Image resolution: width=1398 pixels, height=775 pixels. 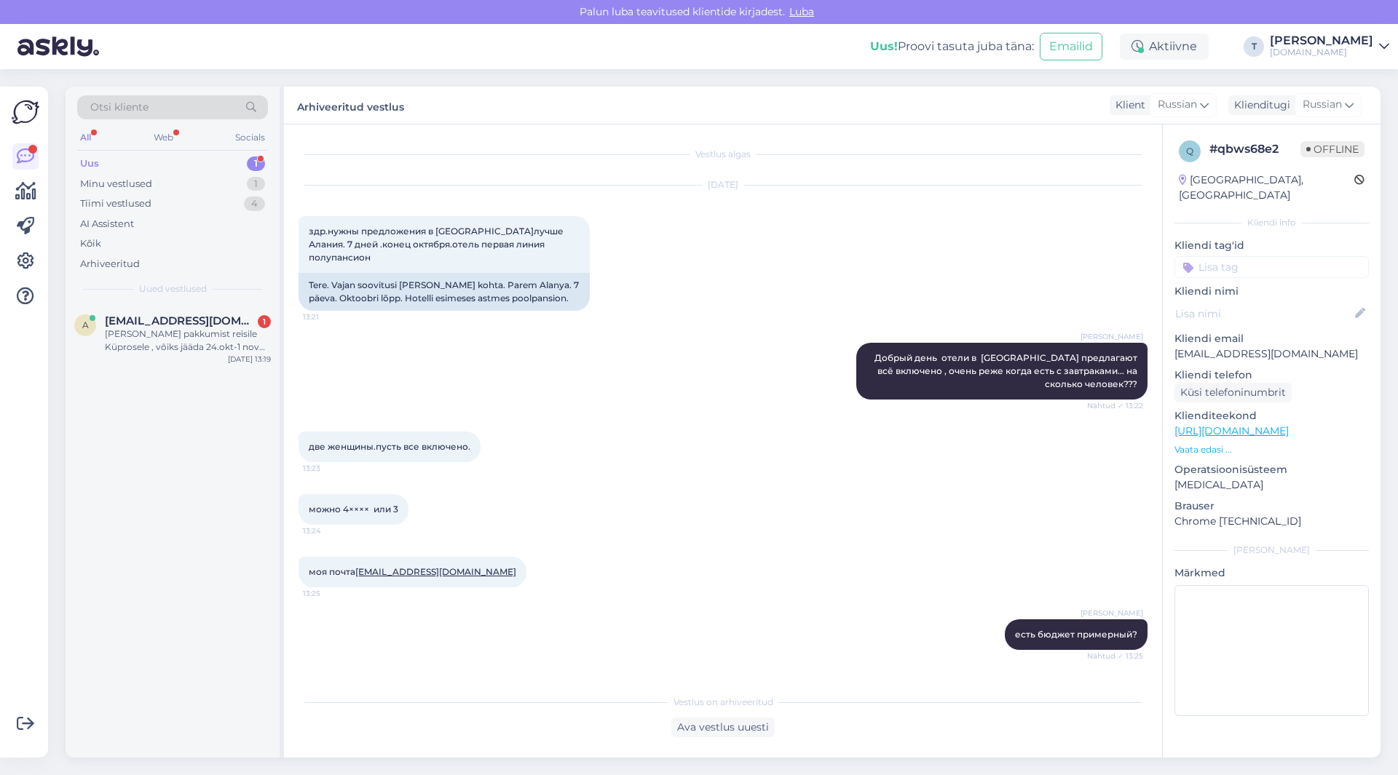 I want to click on div: Uus, so click(x=90, y=164).